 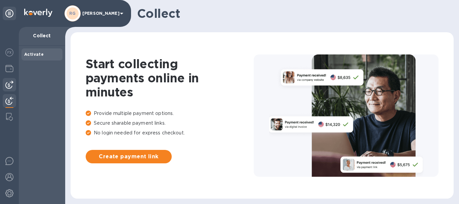 What do you see at coordinates (34, 54) in the screenshot?
I see `b: Activate` at bounding box center [34, 54].